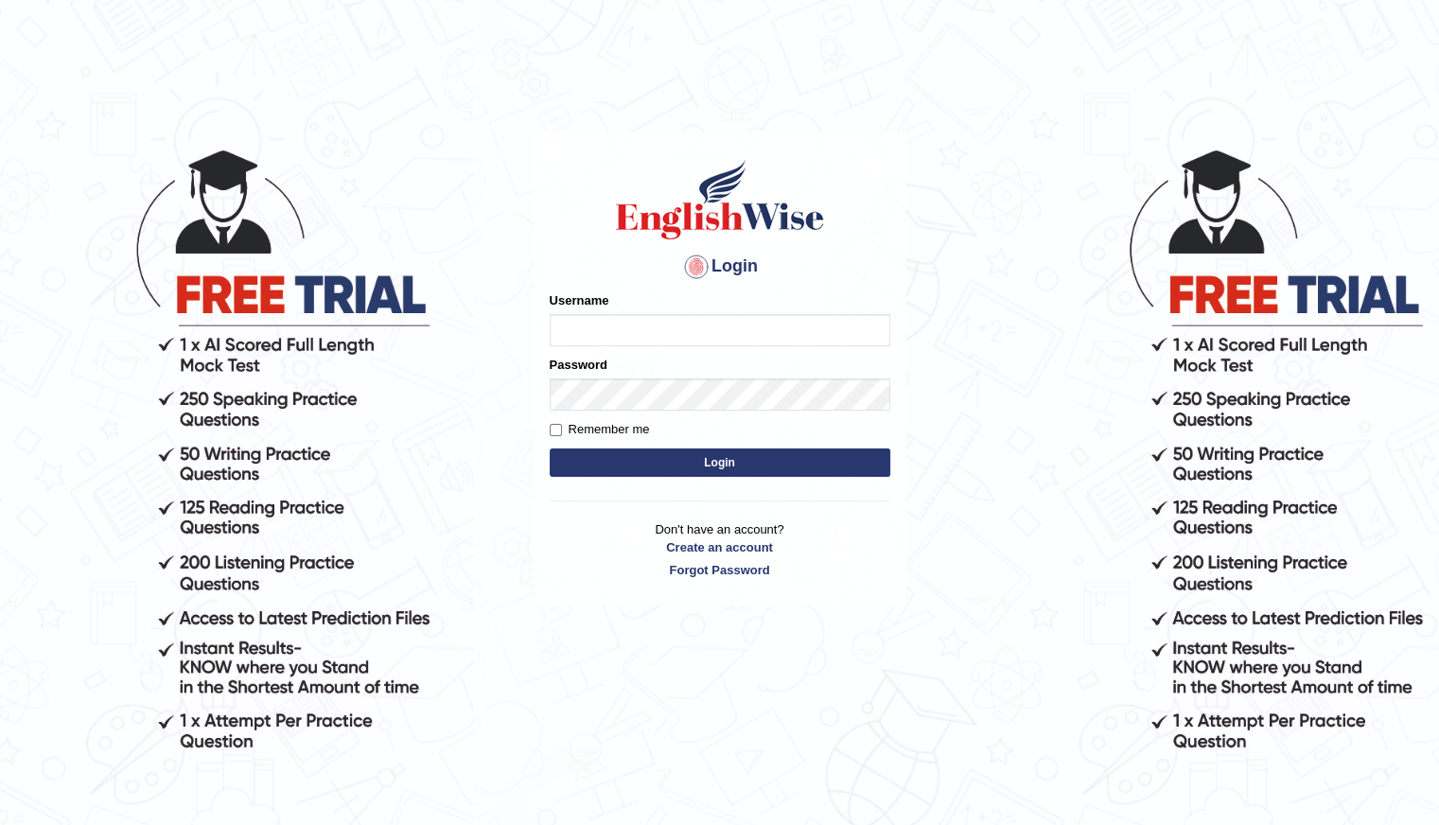 The width and height of the screenshot is (1439, 825). What do you see at coordinates (600, 430) in the screenshot?
I see `label: Remember me` at bounding box center [600, 430].